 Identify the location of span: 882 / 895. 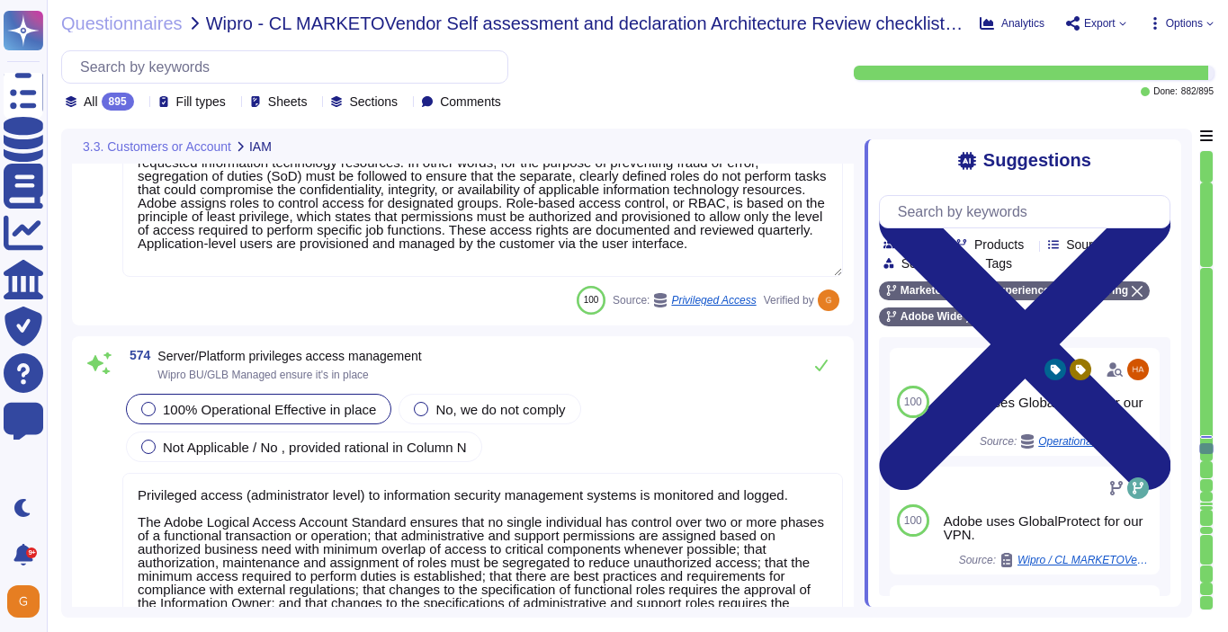
(1197, 92).